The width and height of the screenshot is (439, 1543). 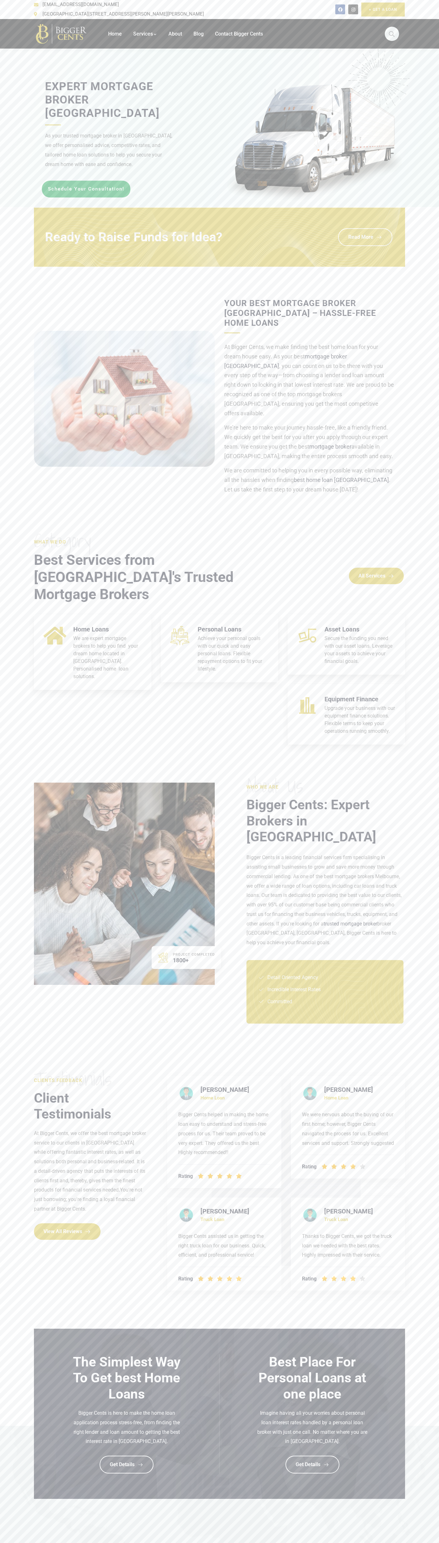 What do you see at coordinates (315, 144) in the screenshot?
I see `img: best mortgage broker melbourne` at bounding box center [315, 144].